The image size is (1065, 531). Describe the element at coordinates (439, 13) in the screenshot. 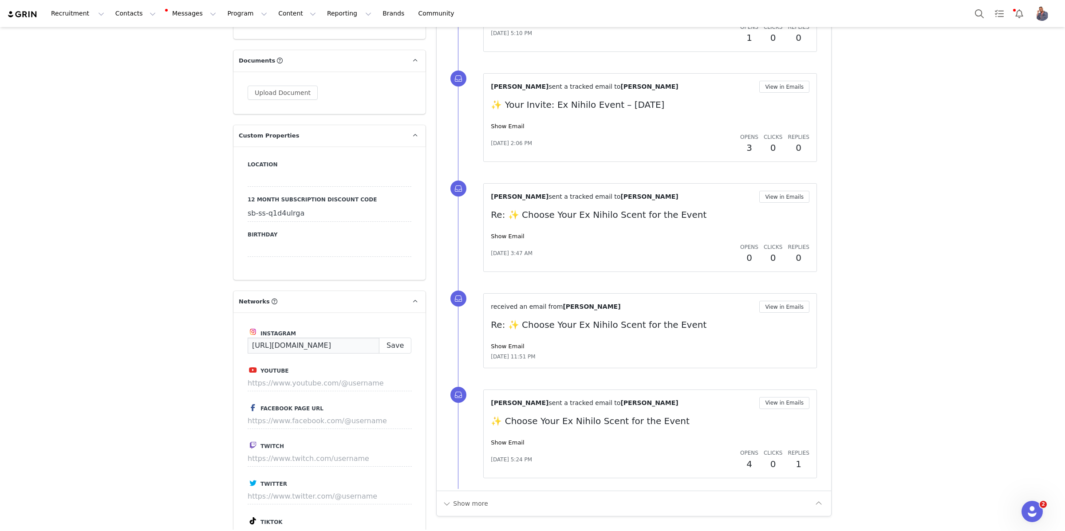

I see `a: Community` at that location.